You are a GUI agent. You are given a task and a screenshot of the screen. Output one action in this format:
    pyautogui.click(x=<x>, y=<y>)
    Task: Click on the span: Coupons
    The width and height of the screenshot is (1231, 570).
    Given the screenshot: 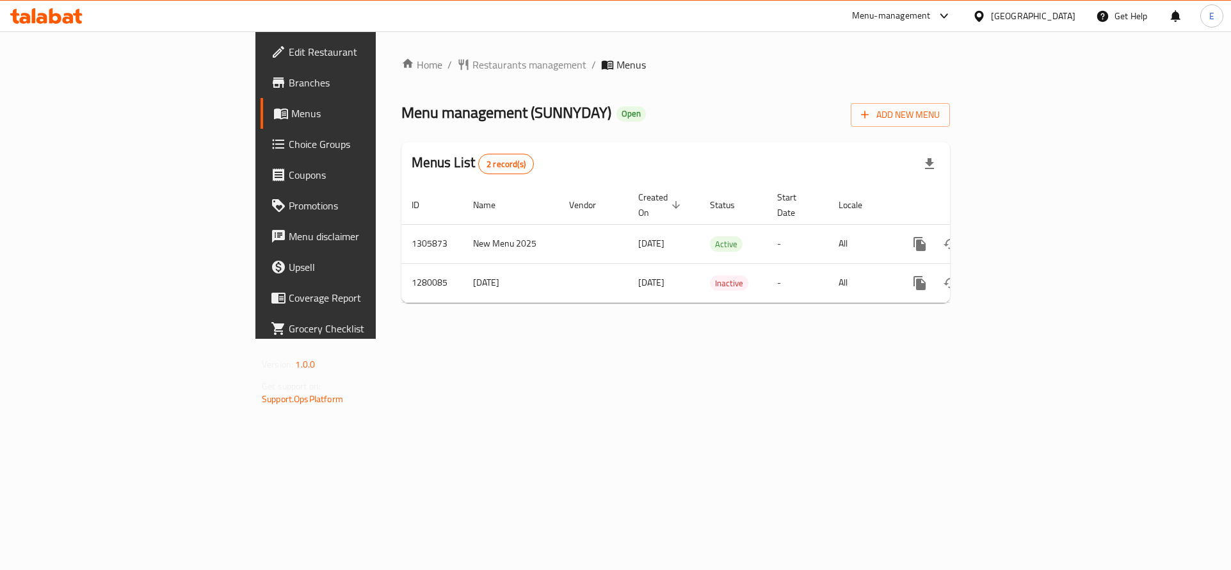 What is the action you would take?
    pyautogui.click(x=369, y=175)
    